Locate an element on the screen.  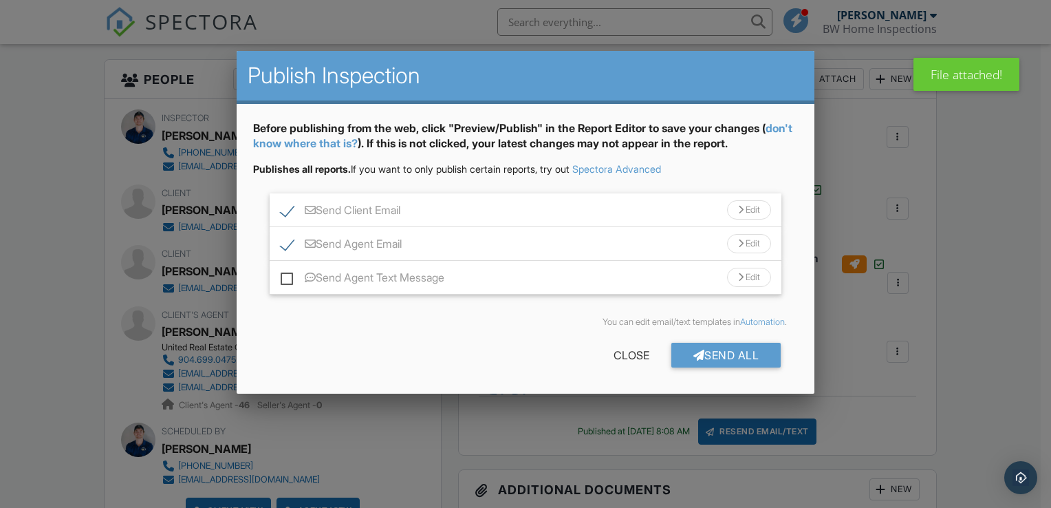
span: If you want to only publish certain reports, try out is located at coordinates (411, 169).